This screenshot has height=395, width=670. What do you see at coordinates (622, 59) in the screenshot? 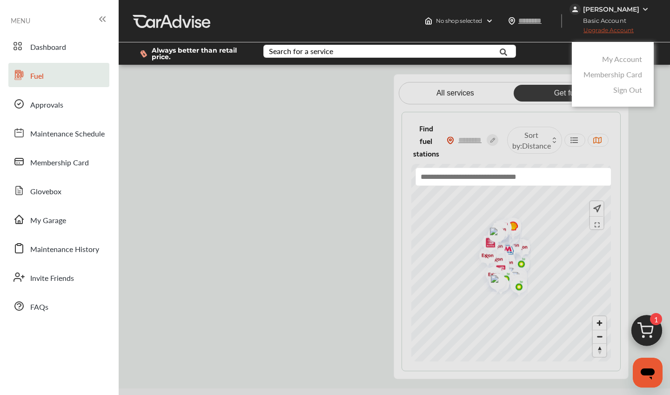
I see `a: My Account` at bounding box center [622, 59].